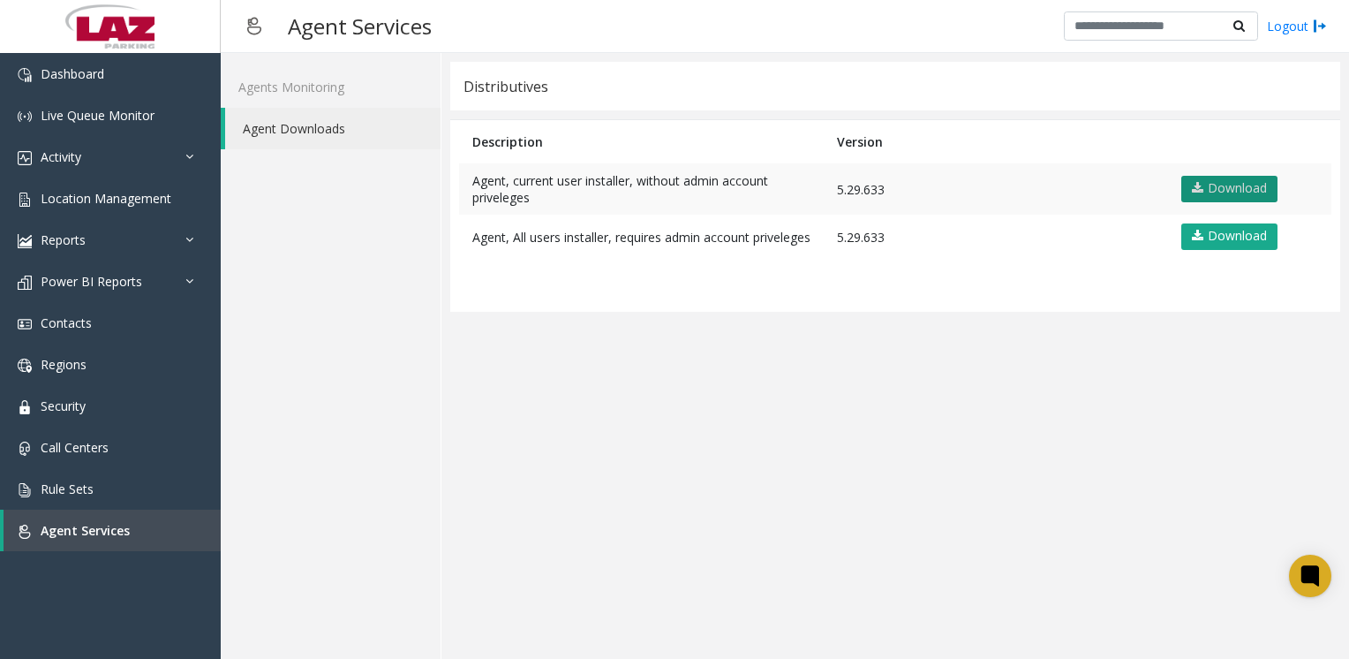  Describe the element at coordinates (641, 141) in the screenshot. I see `th: Description` at that location.